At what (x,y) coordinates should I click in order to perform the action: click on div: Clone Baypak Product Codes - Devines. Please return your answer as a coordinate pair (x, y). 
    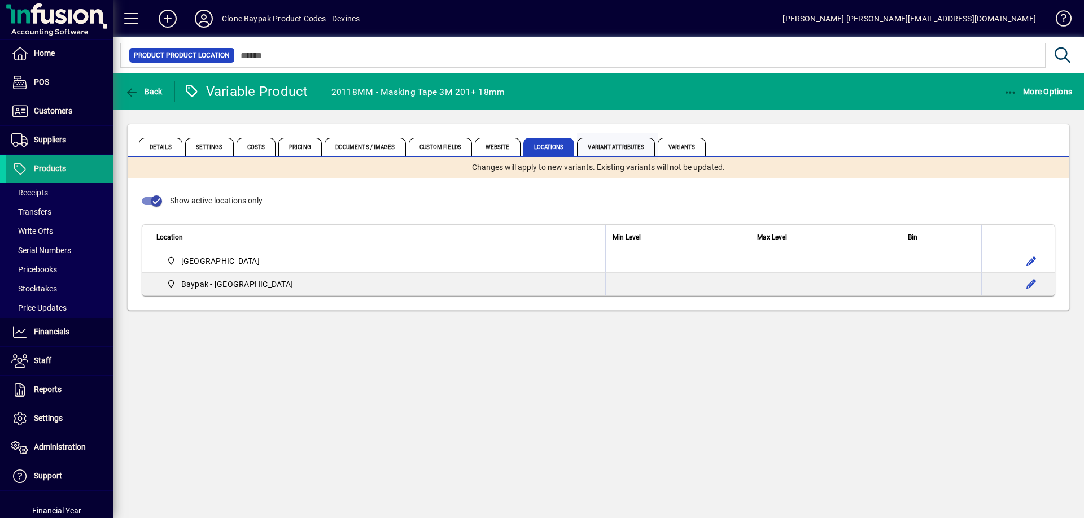
    Looking at the image, I should click on (291, 19).